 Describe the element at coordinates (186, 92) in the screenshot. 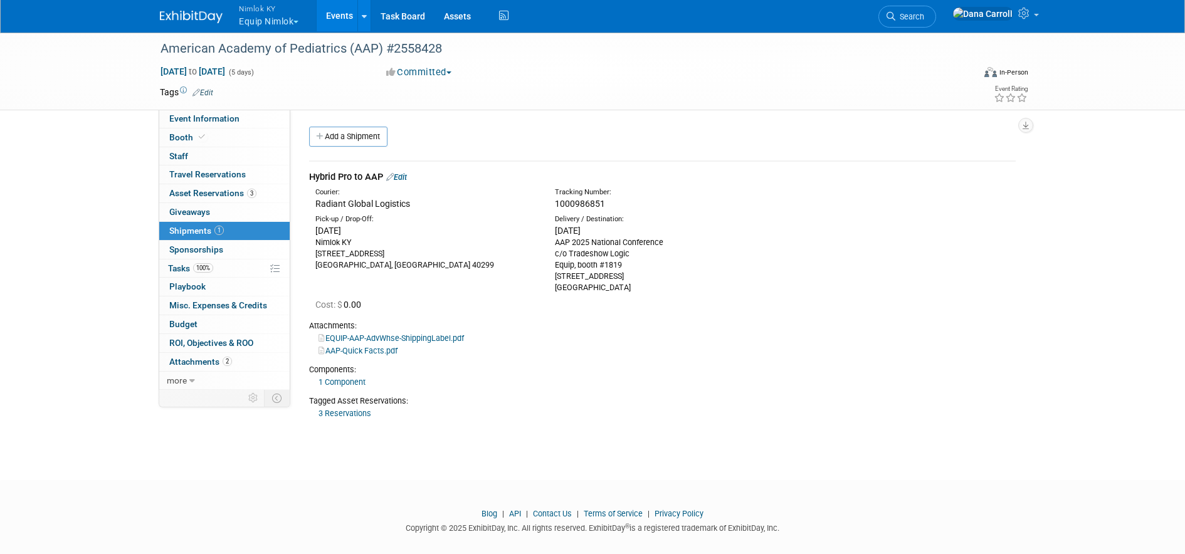

I see `td: Tags` at that location.